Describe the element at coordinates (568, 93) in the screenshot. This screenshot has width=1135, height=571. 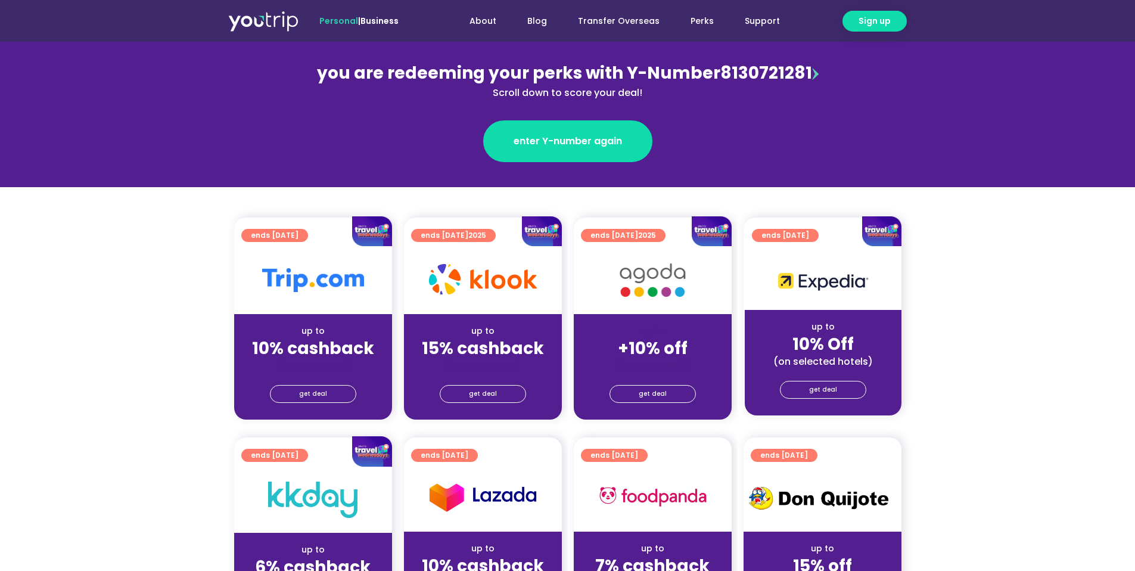
I see `div: Scroll down to score your deal!` at that location.